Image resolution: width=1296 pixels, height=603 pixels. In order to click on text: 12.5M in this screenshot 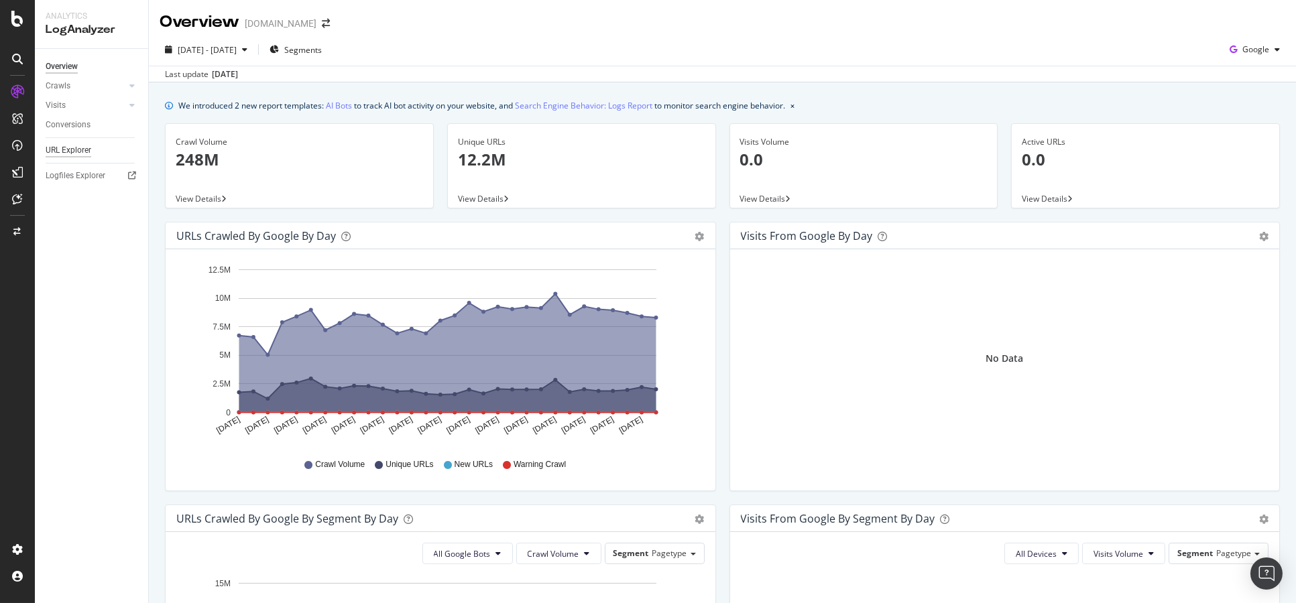, I will do `click(219, 270)`.